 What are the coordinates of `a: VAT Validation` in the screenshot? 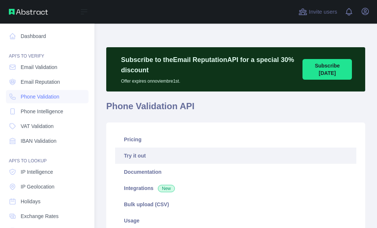 It's located at (47, 126).